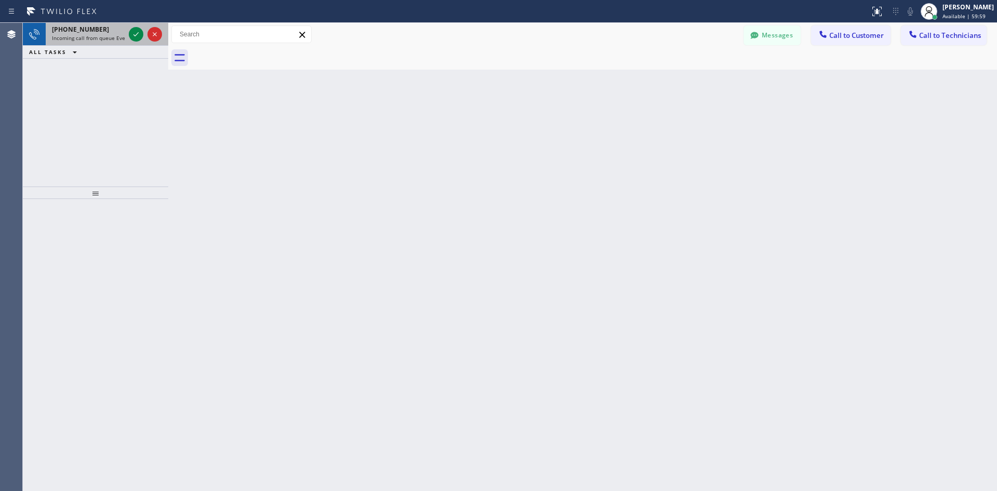 The height and width of the screenshot is (491, 997). I want to click on button: Accept, so click(136, 34).